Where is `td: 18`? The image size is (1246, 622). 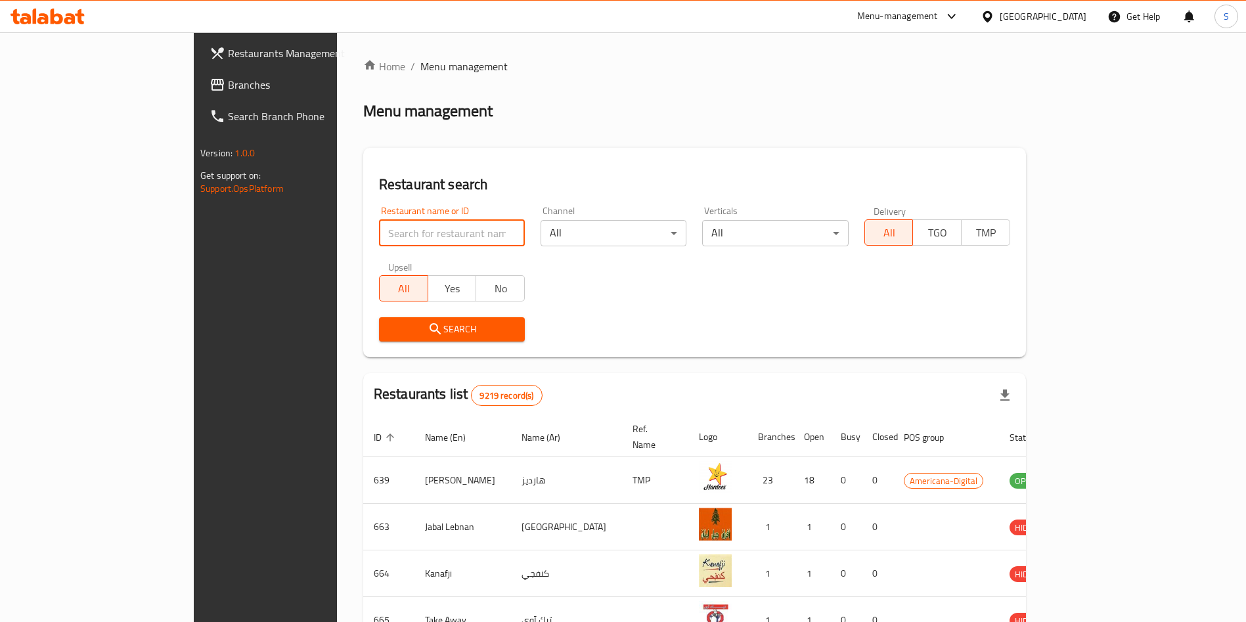 td: 18 is located at coordinates (812, 480).